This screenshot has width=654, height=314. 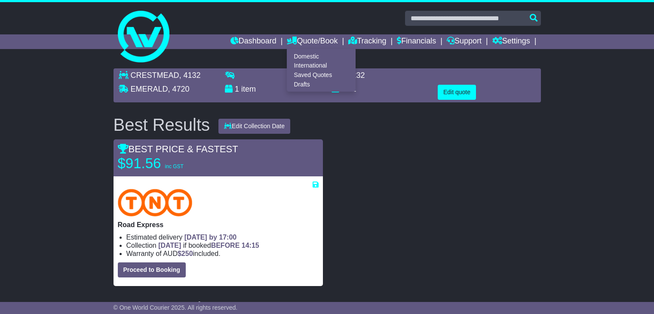 I want to click on li: Collection, so click(x=222, y=245).